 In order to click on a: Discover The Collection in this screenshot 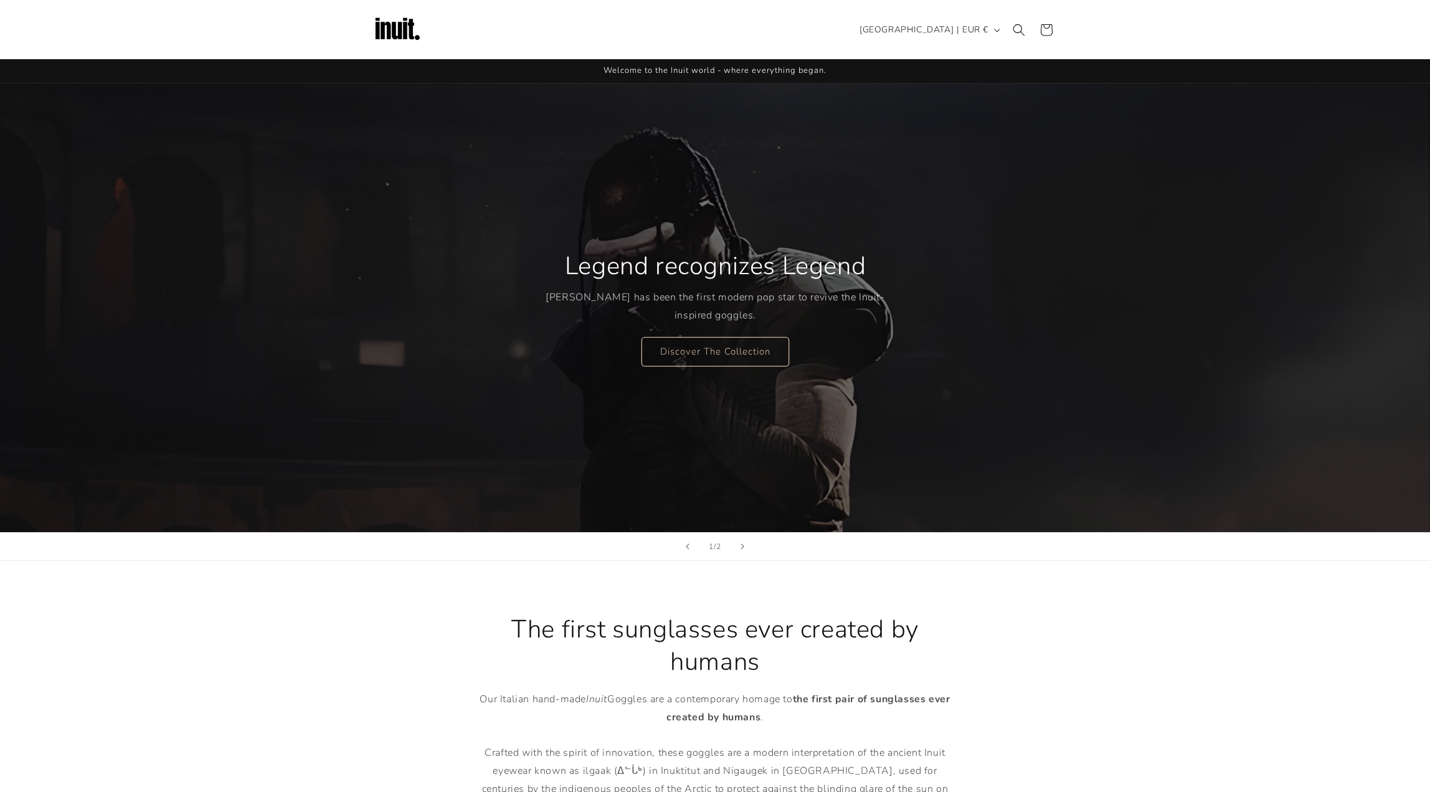, I will do `click(715, 351)`.